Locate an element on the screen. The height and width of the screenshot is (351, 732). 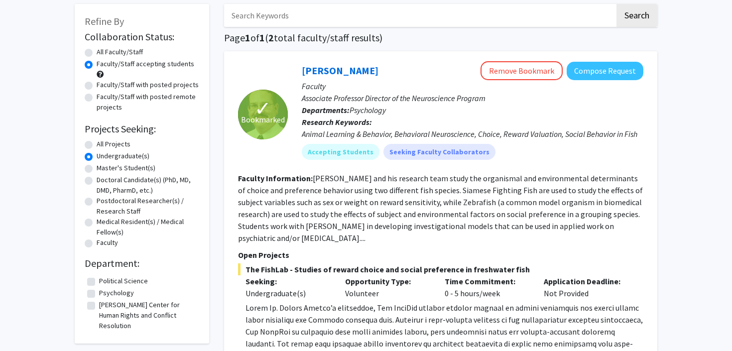
label: Postdoctoral Researcher(s) / Research Staff is located at coordinates (148, 206).